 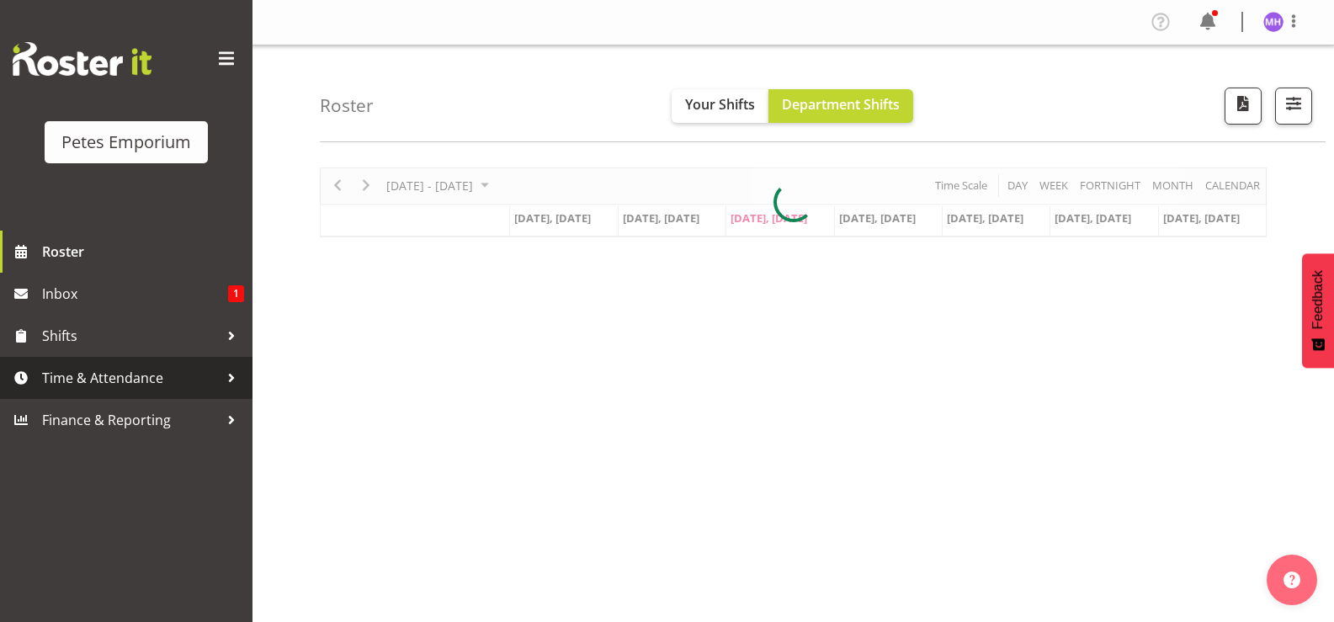 What do you see at coordinates (1243, 106) in the screenshot?
I see `button: Download a PDF of the roster according to the set date range.` at bounding box center [1243, 106].